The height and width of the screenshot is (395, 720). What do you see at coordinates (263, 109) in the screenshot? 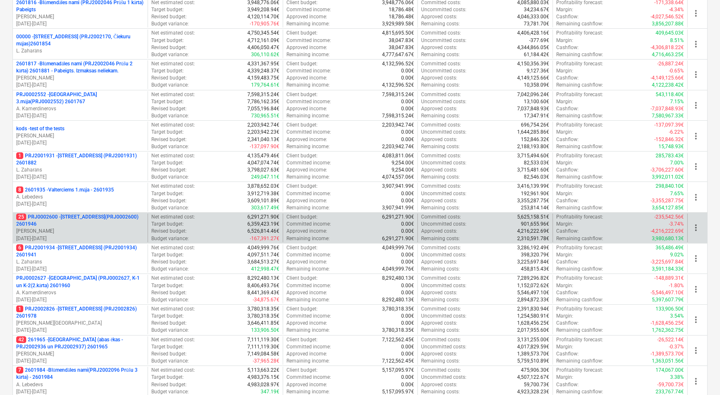
I see `p: 7,055,196.84€` at bounding box center [263, 109].